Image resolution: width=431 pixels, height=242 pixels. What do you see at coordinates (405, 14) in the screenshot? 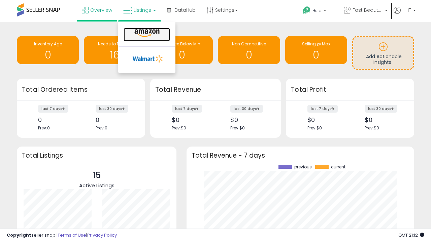
I see `a: Hi IT` at bounding box center [405, 14].